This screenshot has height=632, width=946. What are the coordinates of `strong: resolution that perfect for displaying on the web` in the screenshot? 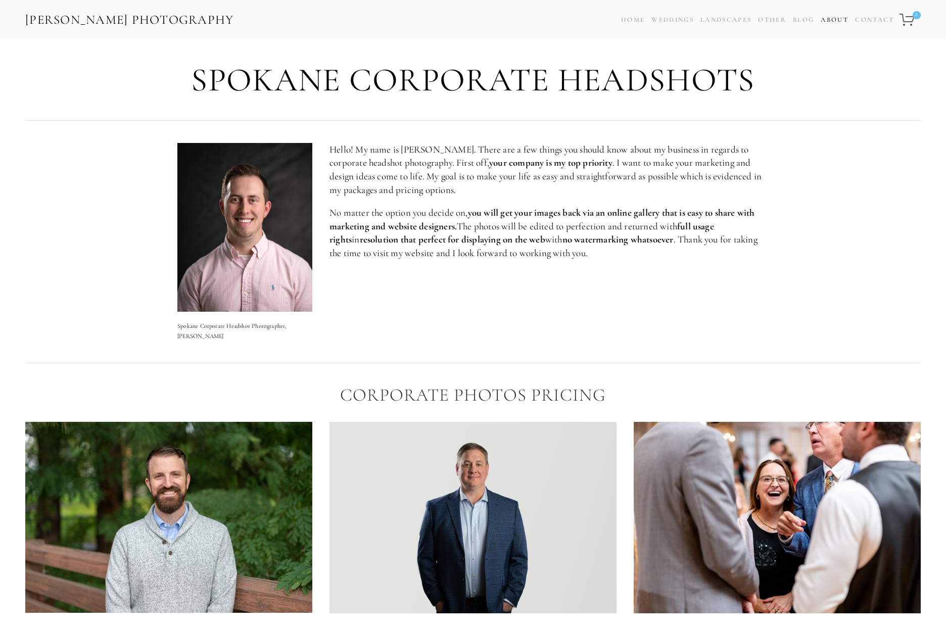 It's located at (452, 239).